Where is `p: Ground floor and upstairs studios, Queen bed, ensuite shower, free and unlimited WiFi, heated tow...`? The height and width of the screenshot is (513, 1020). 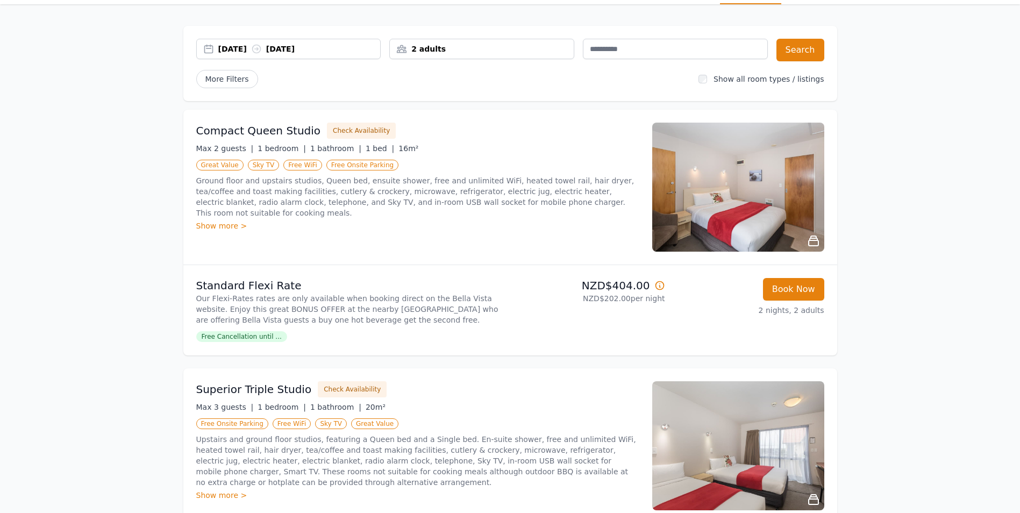
p: Ground floor and upstairs studios, Queen bed, ensuite shower, free and unlimited WiFi, heated tow... is located at coordinates (418, 197).